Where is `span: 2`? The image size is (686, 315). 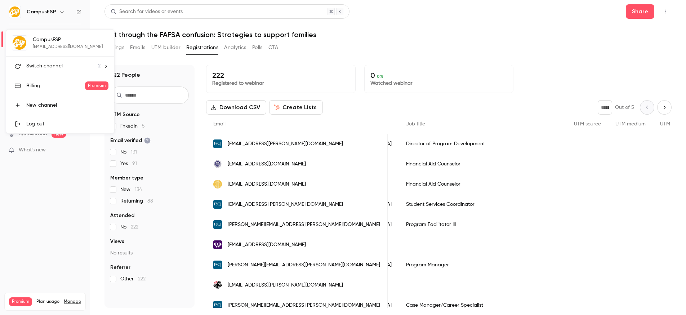 span: 2 is located at coordinates (99, 66).